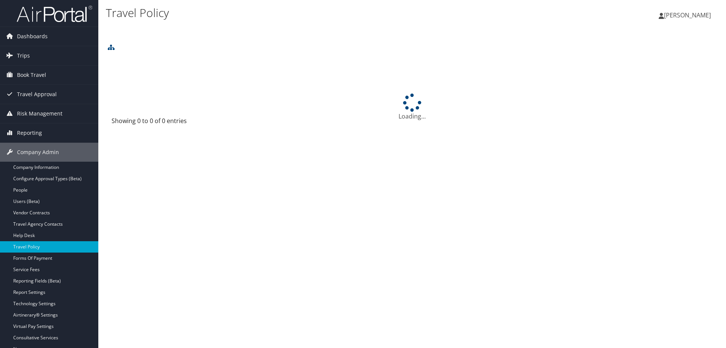  What do you see at coordinates (38, 152) in the screenshot?
I see `span: Company Admin` at bounding box center [38, 152].